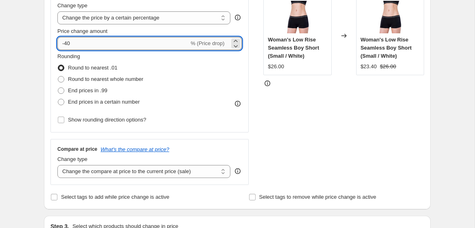 The image size is (475, 228). What do you see at coordinates (135, 149) in the screenshot?
I see `i: What's the compare at price?` at bounding box center [135, 149].